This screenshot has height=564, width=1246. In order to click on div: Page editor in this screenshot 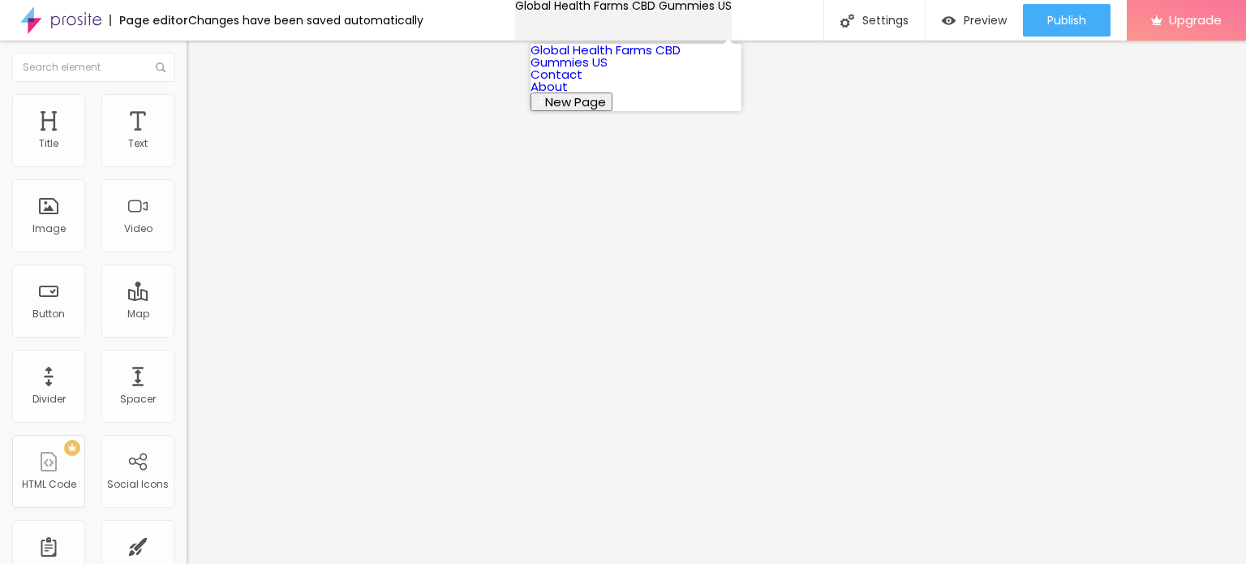, I will do `click(148, 20)`.